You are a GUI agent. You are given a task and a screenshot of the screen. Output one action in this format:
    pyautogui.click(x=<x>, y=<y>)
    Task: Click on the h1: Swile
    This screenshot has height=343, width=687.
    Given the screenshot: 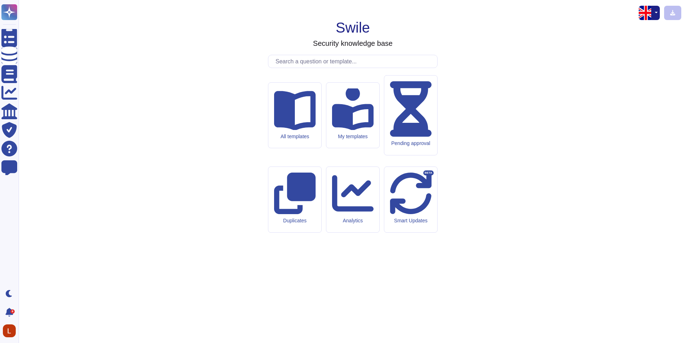 What is the action you would take?
    pyautogui.click(x=353, y=28)
    